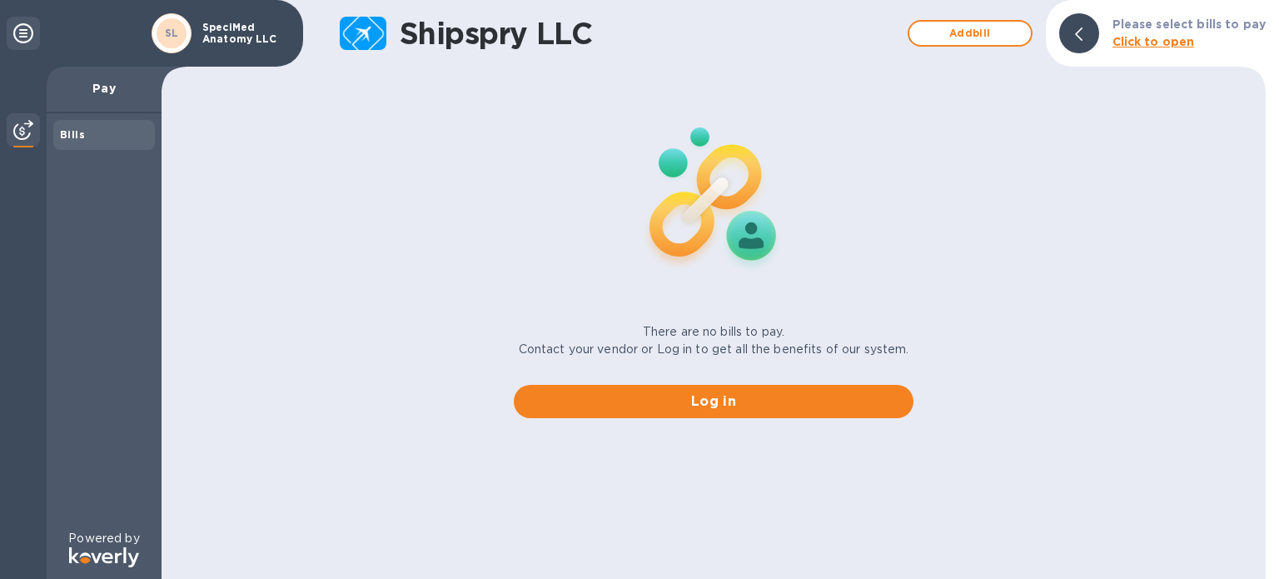 The image size is (1279, 579). What do you see at coordinates (1154, 42) in the screenshot?
I see `b: Click to open` at bounding box center [1154, 42].